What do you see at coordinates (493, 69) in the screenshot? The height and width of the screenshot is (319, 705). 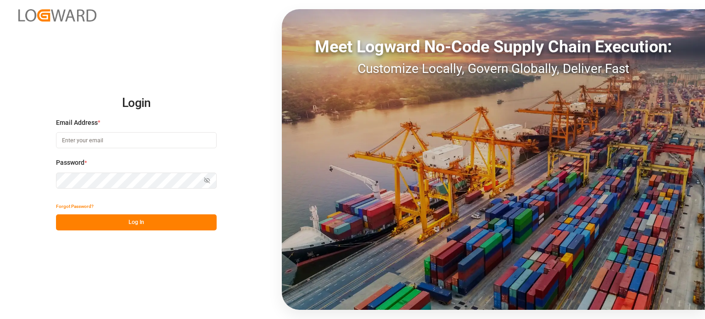 I see `div: Customize Locally, Govern Globally, Deliver Fast` at bounding box center [493, 69].